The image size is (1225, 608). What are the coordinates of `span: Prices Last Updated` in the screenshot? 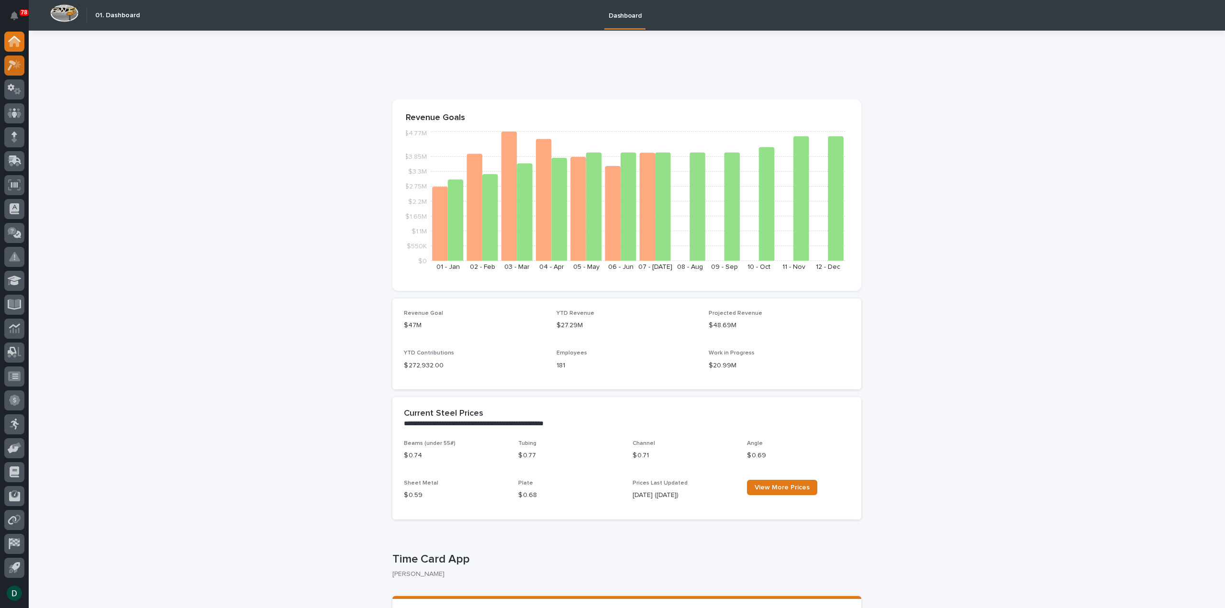 It's located at (660, 483).